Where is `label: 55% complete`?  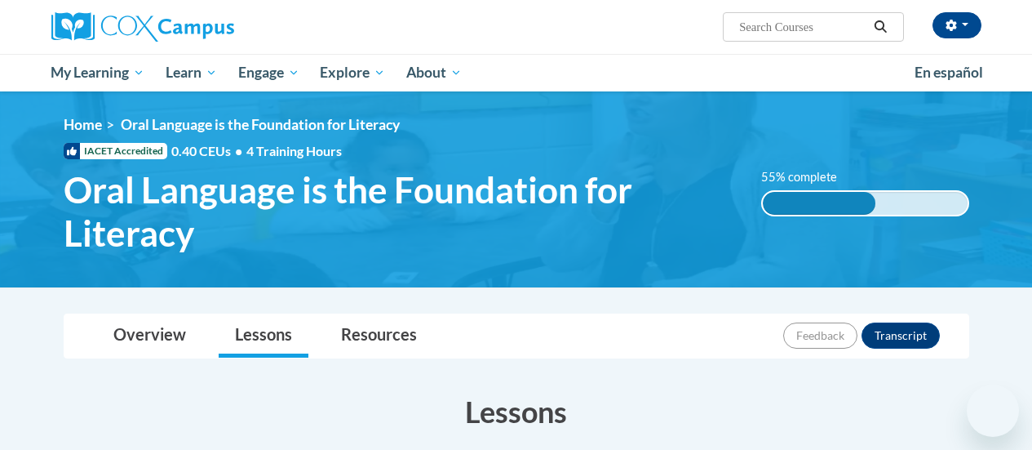 label: 55% complete is located at coordinates (808, 177).